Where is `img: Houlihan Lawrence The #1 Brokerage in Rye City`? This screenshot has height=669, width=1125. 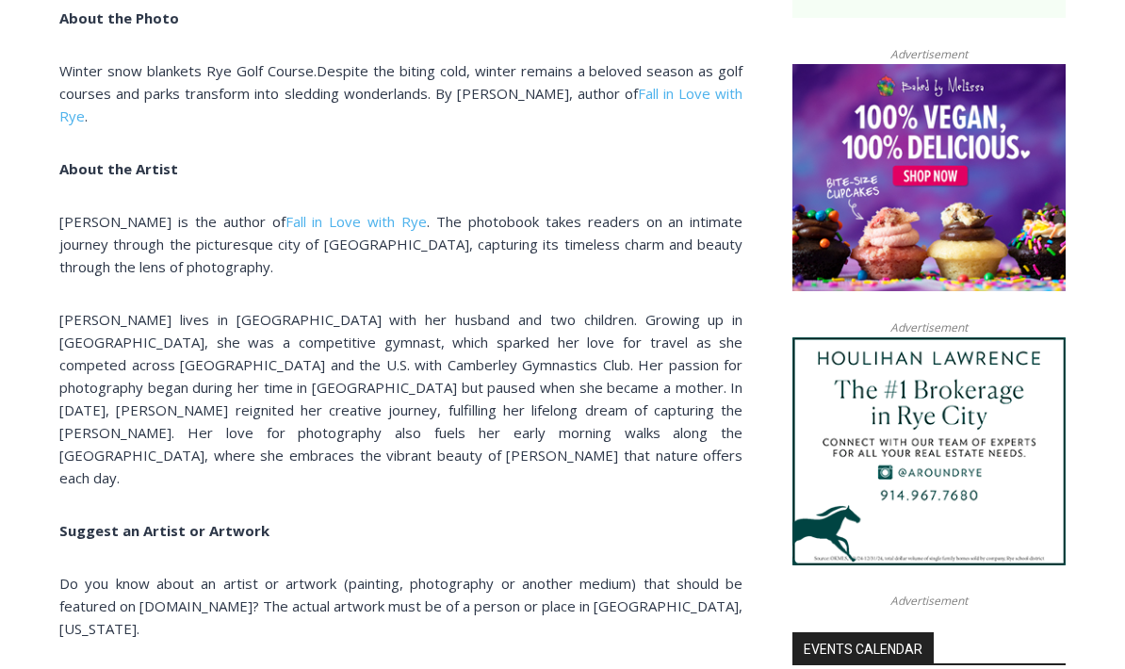
img: Houlihan Lawrence The #1 Brokerage in Rye City is located at coordinates (929, 451).